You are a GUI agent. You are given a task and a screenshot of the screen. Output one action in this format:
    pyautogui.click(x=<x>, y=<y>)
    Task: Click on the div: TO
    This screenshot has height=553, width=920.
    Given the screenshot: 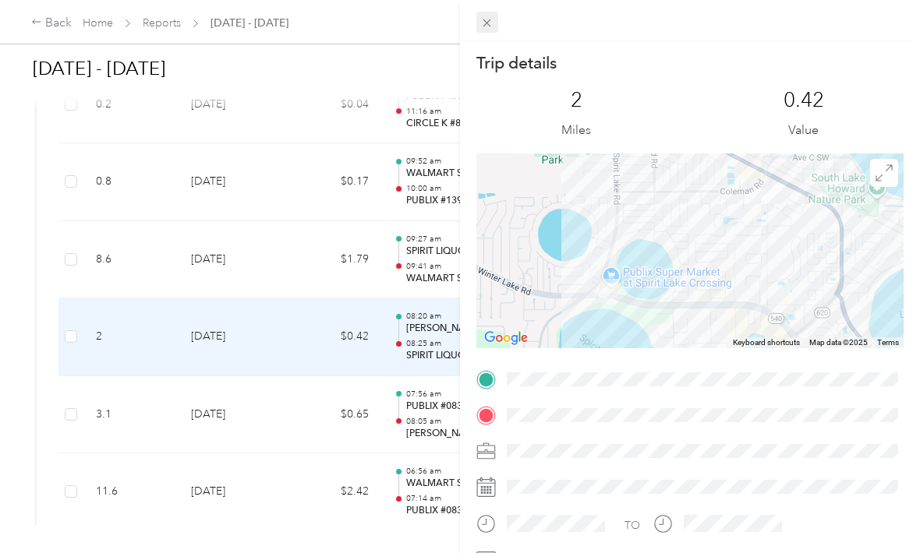 What is the action you would take?
    pyautogui.click(x=632, y=525)
    